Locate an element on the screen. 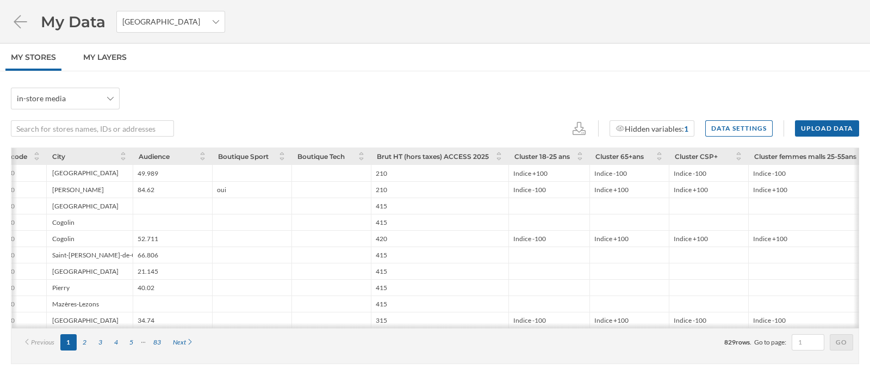 The height and width of the screenshot is (375, 870). strong: 1 is located at coordinates (686, 128).